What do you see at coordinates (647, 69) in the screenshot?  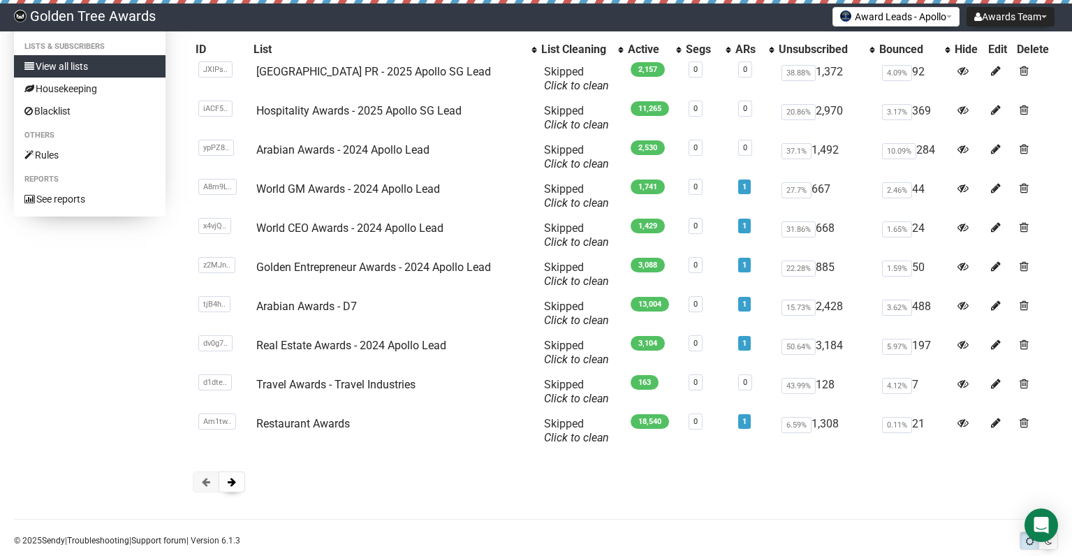 I see `span: 2,157` at bounding box center [647, 69].